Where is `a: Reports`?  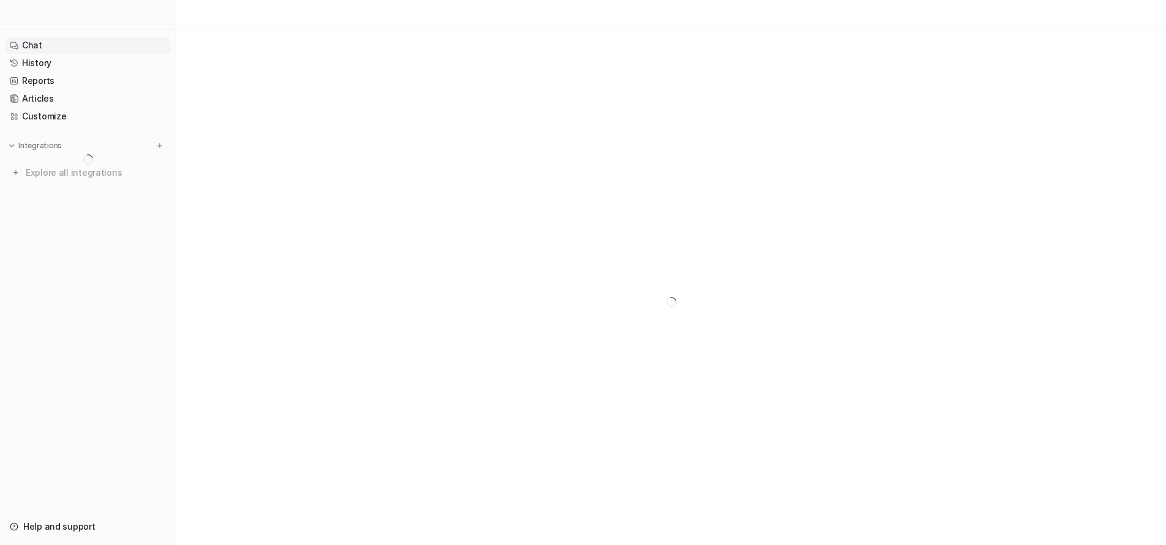 a: Reports is located at coordinates (87, 81).